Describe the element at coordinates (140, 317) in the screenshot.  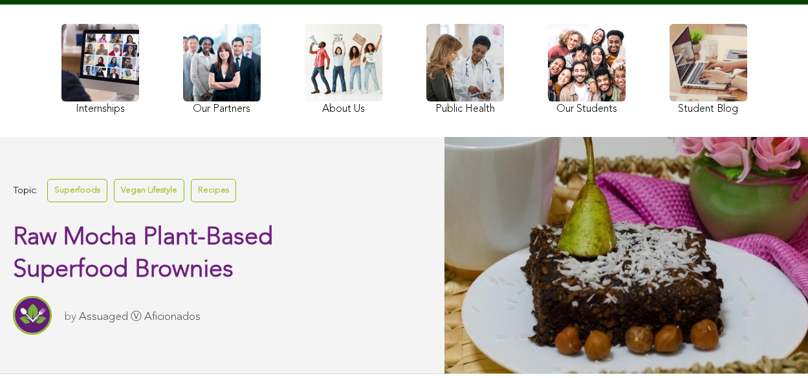
I see `a: Assuaged Ⓥ Aficionados` at that location.